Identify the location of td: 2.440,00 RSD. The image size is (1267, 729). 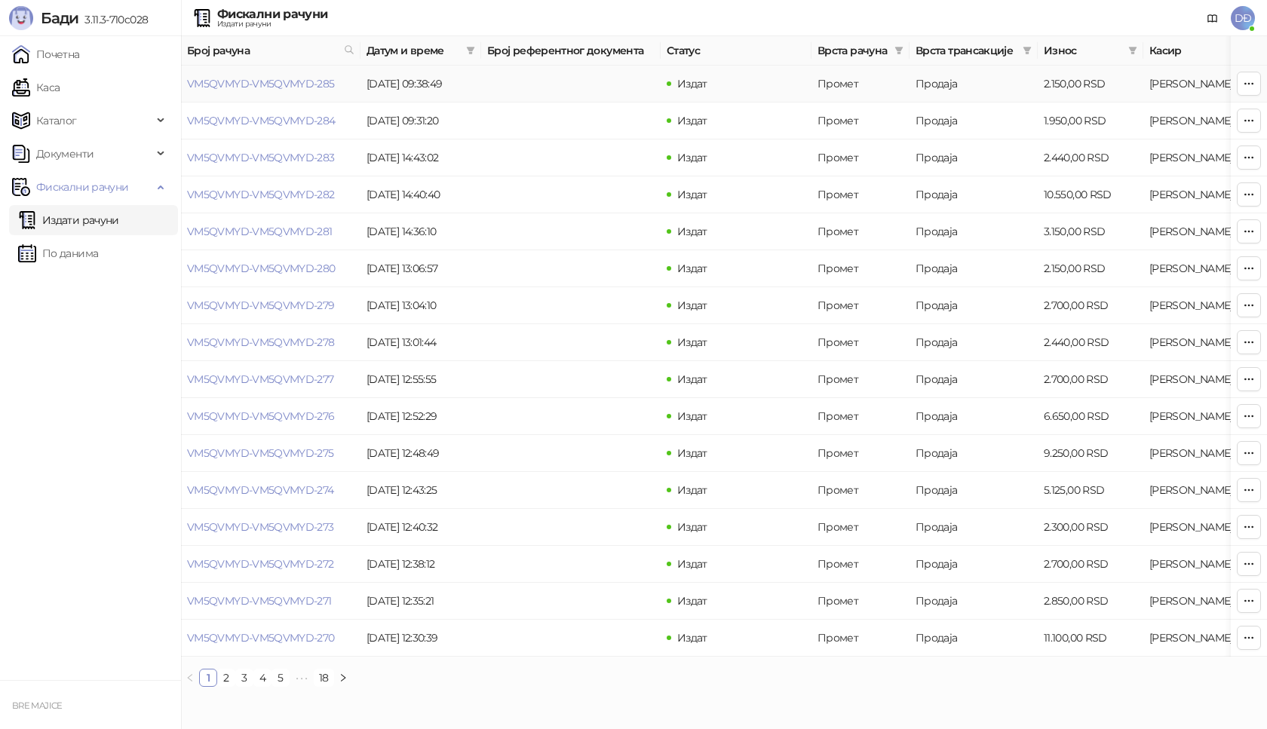
(1090, 158).